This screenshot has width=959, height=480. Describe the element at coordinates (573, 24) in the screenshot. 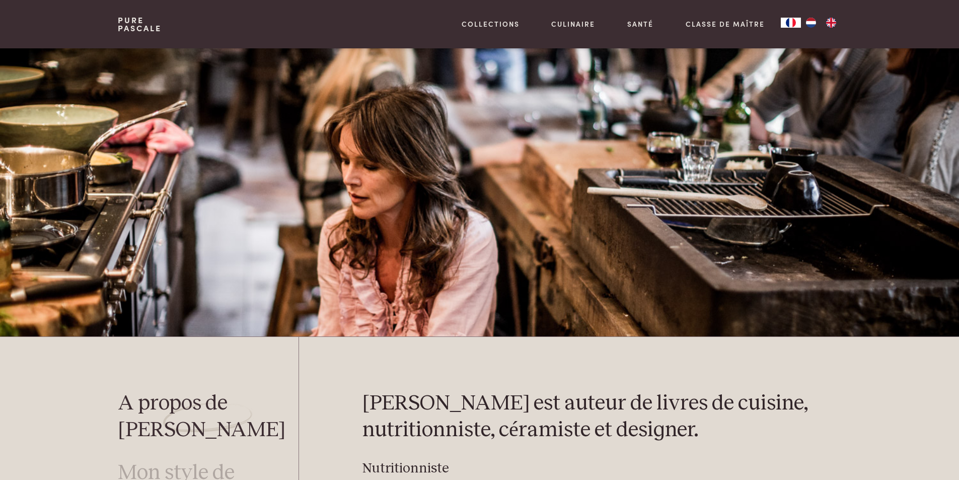

I see `a: Culinaire` at that location.